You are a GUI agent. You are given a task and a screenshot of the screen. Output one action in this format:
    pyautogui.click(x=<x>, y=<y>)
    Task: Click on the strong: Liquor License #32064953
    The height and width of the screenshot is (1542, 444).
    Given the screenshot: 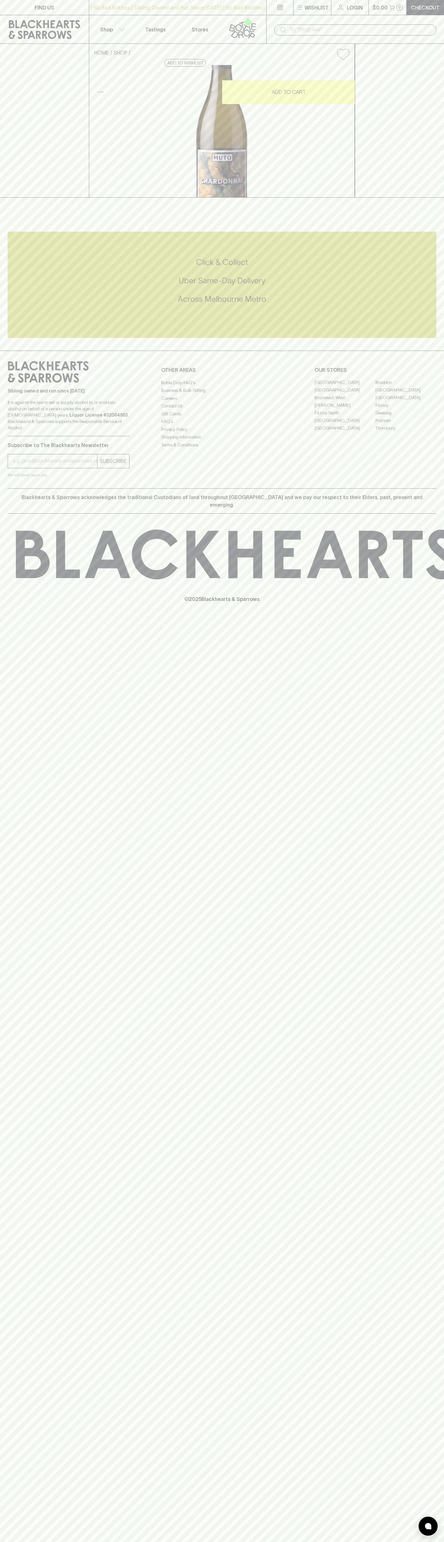 What is the action you would take?
    pyautogui.click(x=99, y=415)
    